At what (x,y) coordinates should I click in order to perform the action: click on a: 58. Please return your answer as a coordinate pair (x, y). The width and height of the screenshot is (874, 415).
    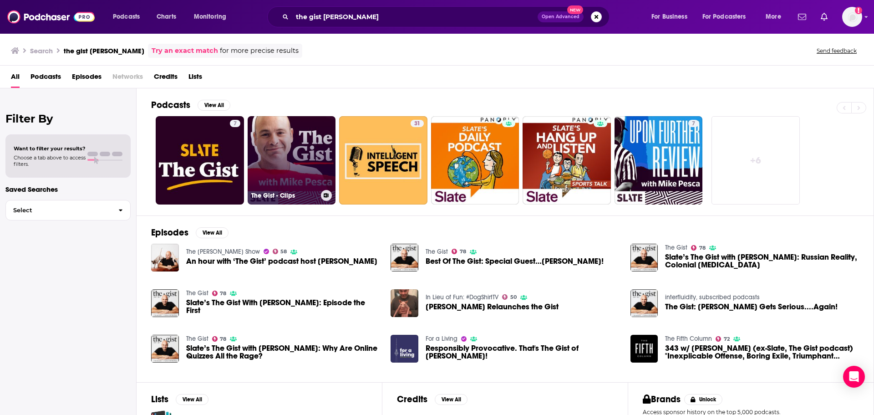
    Looking at the image, I should click on (280, 251).